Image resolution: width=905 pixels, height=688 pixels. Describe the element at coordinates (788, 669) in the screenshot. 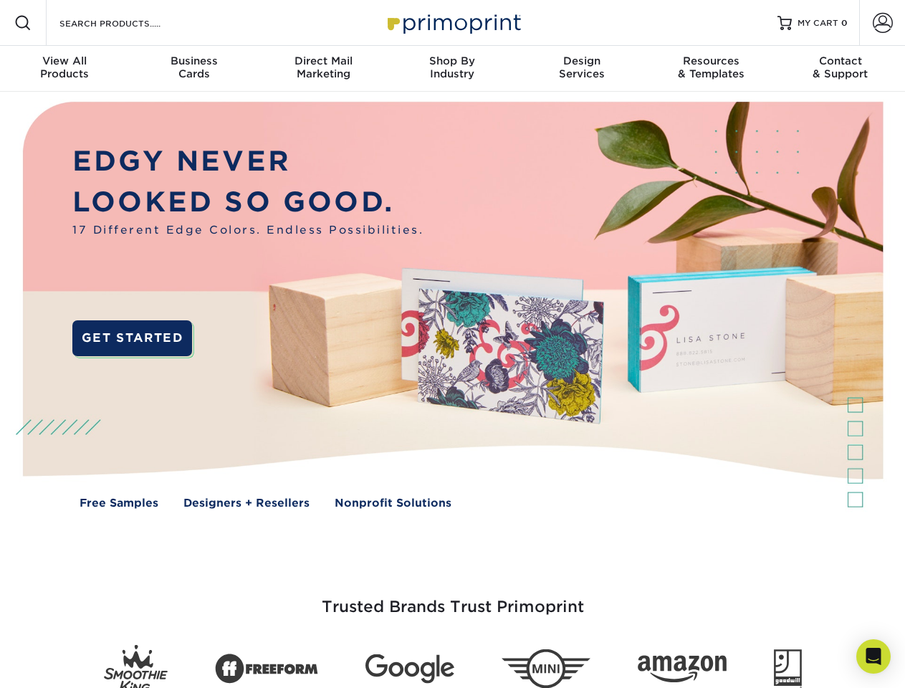

I see `img: Goodwill` at that location.